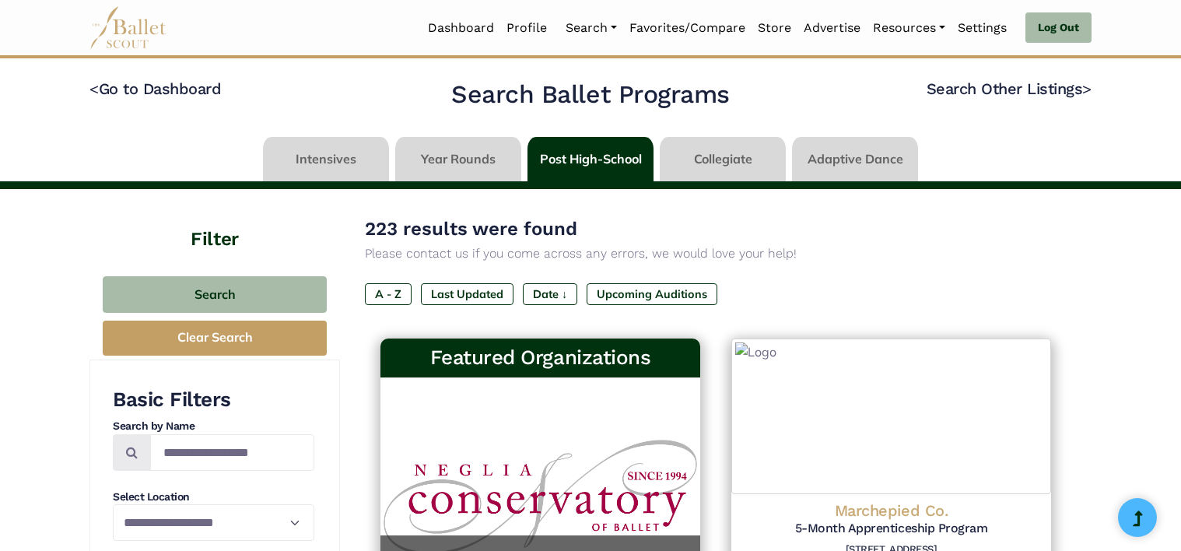 The width and height of the screenshot is (1181, 551). I want to click on h4: Marchepied Co., so click(891, 510).